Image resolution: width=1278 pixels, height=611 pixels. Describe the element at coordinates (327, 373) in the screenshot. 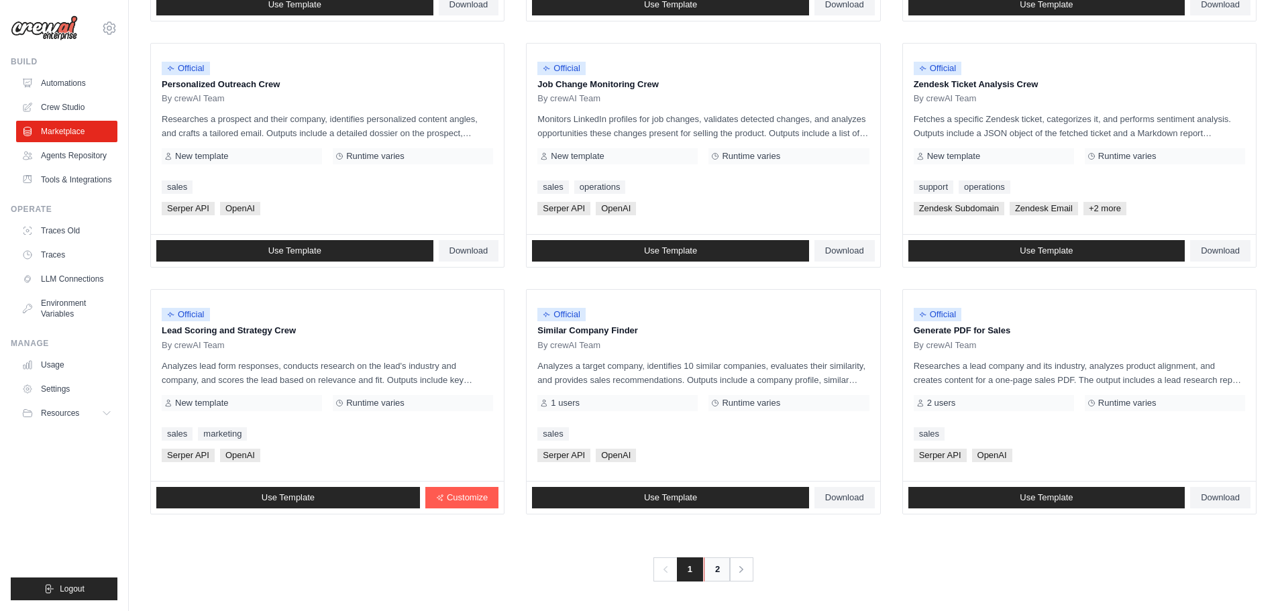

I see `p: Analyzes lead form responses, conducts research on the lead's industry and company, and scores th...` at that location.